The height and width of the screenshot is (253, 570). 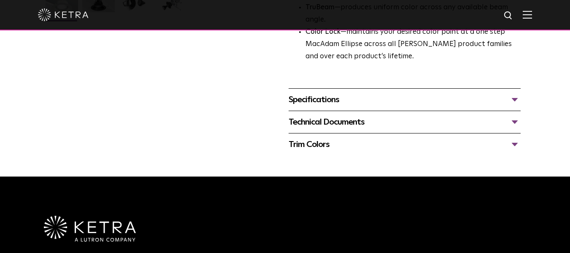 What do you see at coordinates (63, 15) in the screenshot?
I see `img: ketra-logo-2019-white` at bounding box center [63, 15].